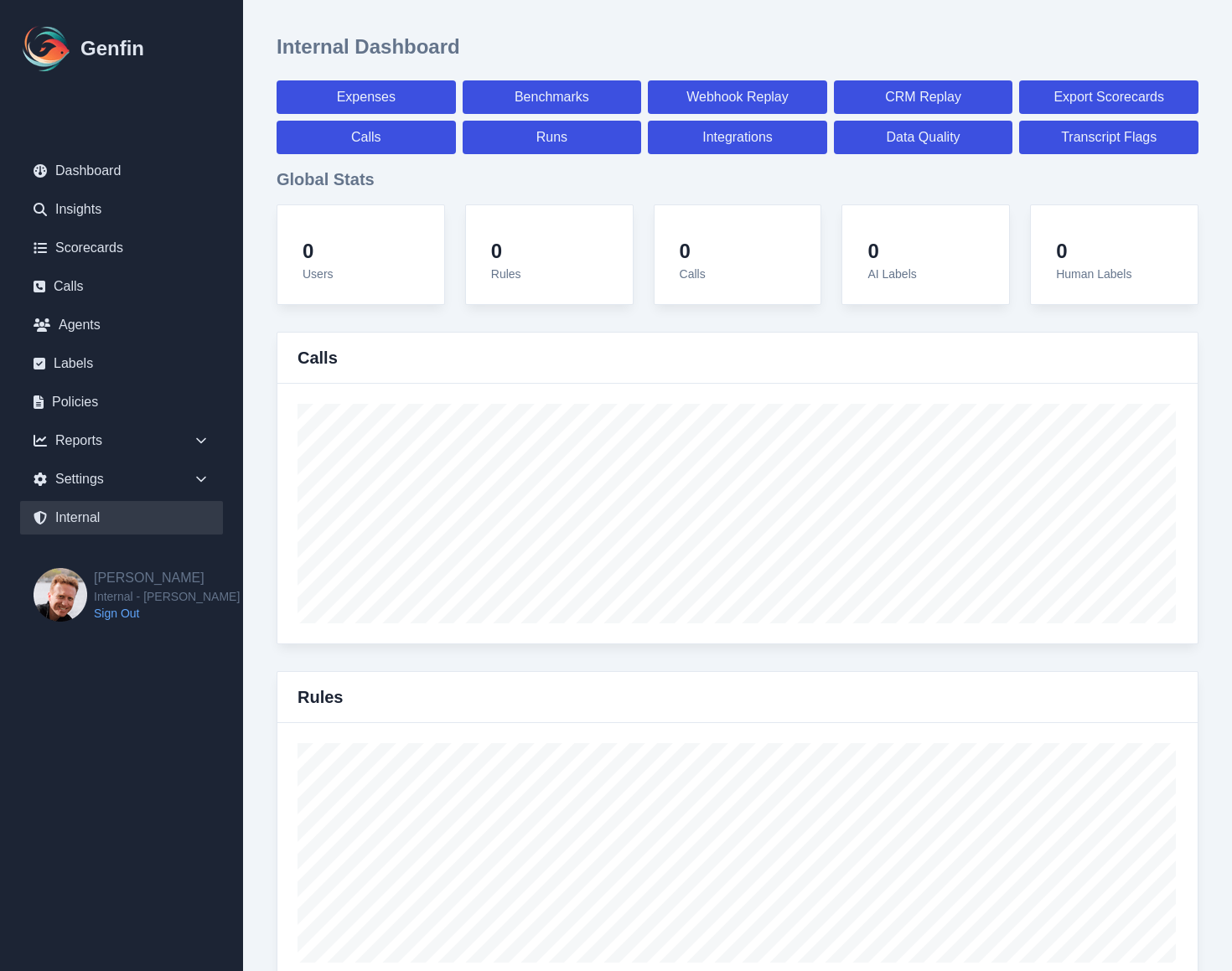 The image size is (1232, 971). Describe the element at coordinates (318, 274) in the screenshot. I see `span: Users` at that location.